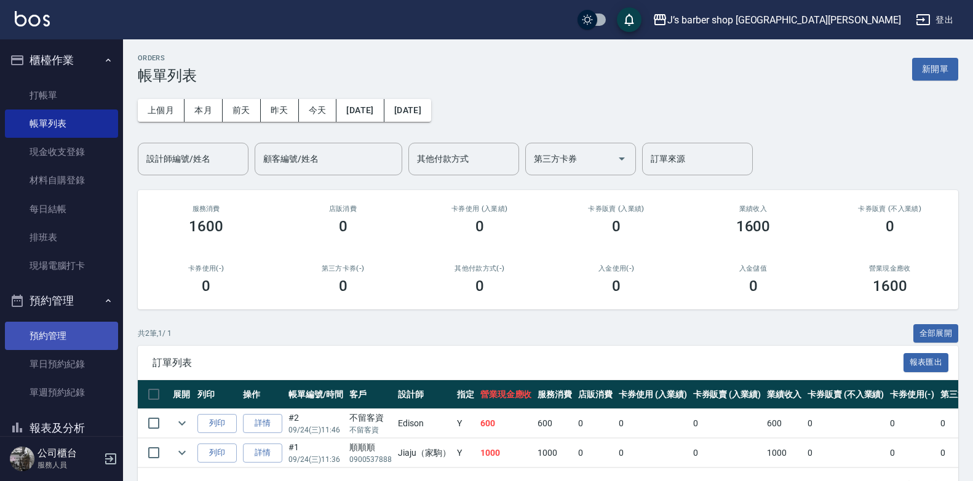  I want to click on th: 卡券販賣 (入業績), so click(727, 394).